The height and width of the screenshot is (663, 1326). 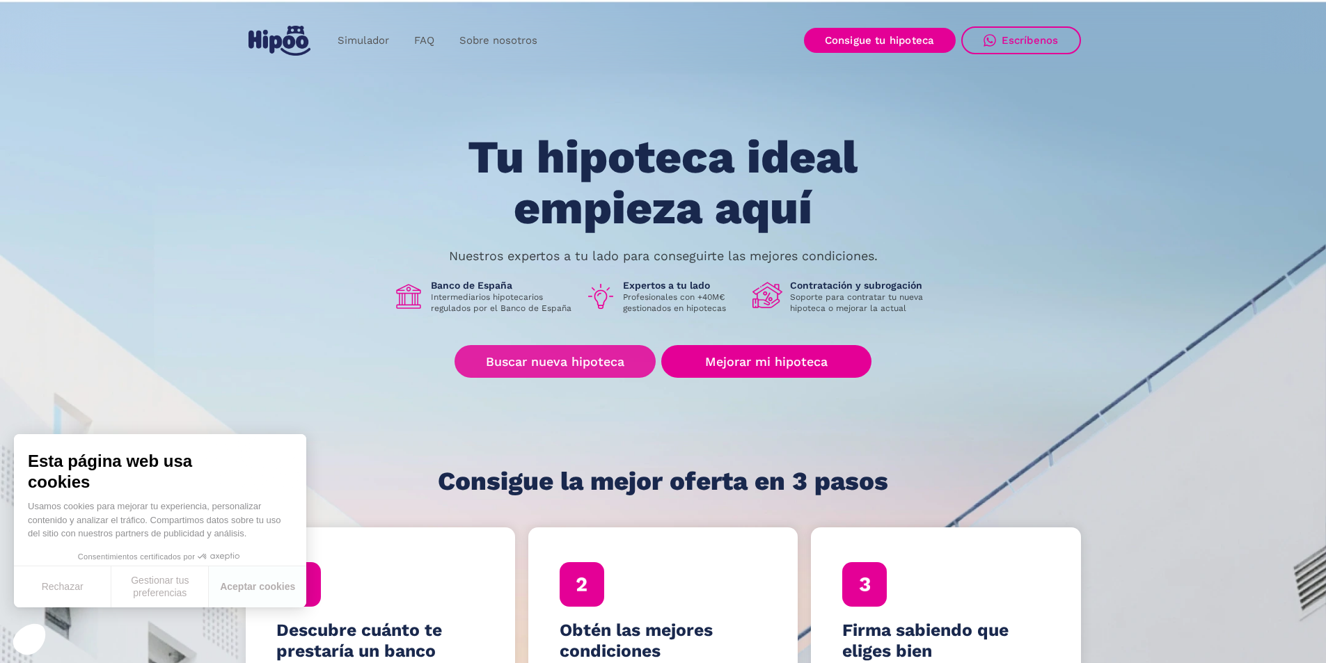 I want to click on h1: Banco de España, so click(x=503, y=285).